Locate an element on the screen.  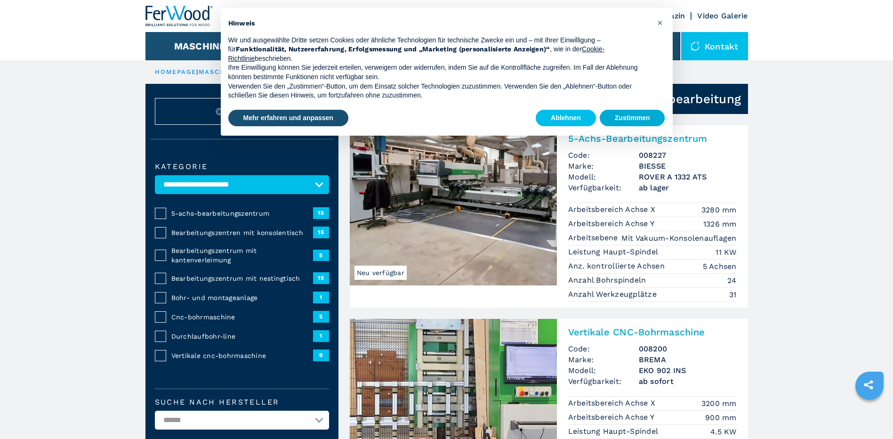
label: Kategorie is located at coordinates (242, 167).